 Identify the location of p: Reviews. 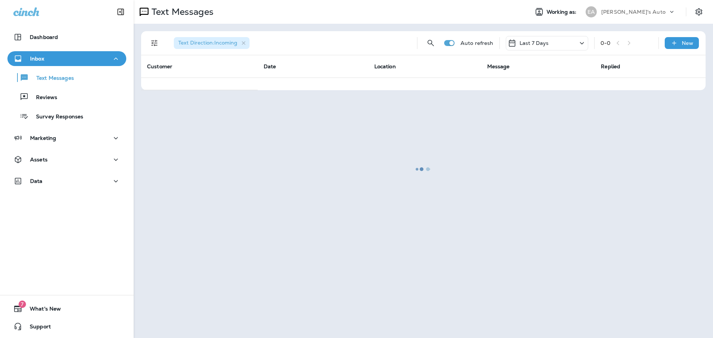
(43, 98).